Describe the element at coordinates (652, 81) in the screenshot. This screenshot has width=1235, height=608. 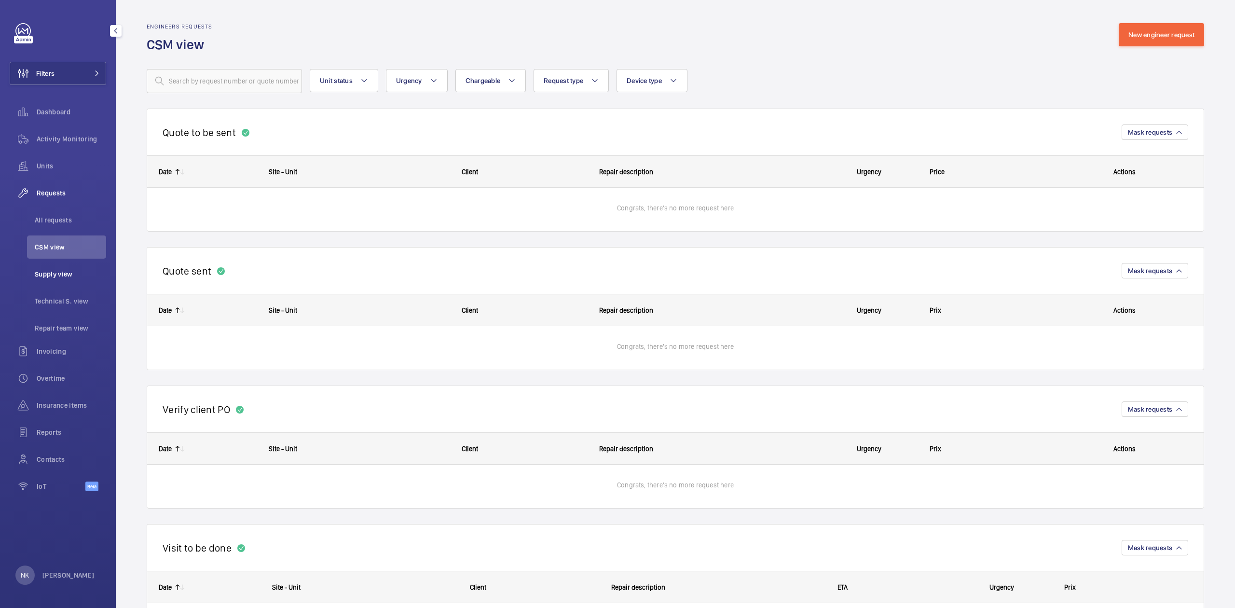
I see `button: Device type` at that location.